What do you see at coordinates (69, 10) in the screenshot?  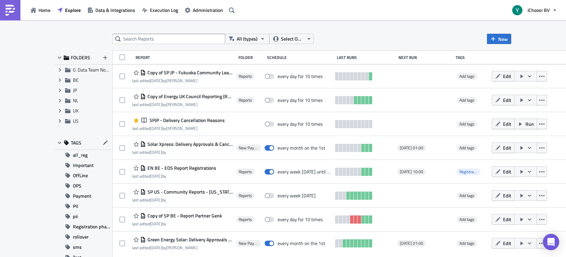 I see `button: Explore` at bounding box center [69, 10].